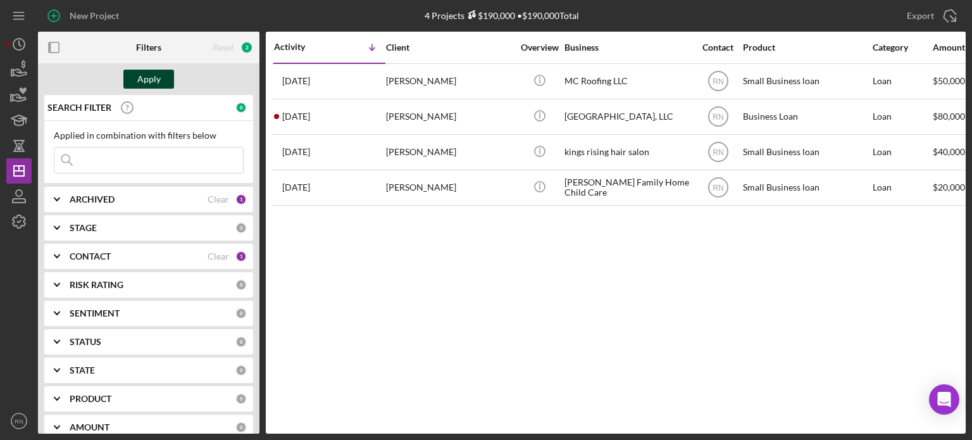  What do you see at coordinates (296, 152) in the screenshot?
I see `time: 2025-04-01 04:22` at bounding box center [296, 152].